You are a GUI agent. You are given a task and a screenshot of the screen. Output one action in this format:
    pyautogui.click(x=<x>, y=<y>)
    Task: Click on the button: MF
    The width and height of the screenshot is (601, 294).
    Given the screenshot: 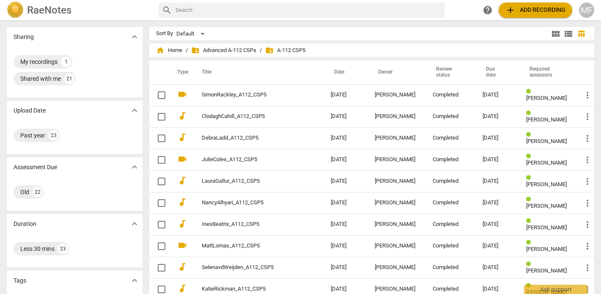 What is the action you would take?
    pyautogui.click(x=587, y=10)
    